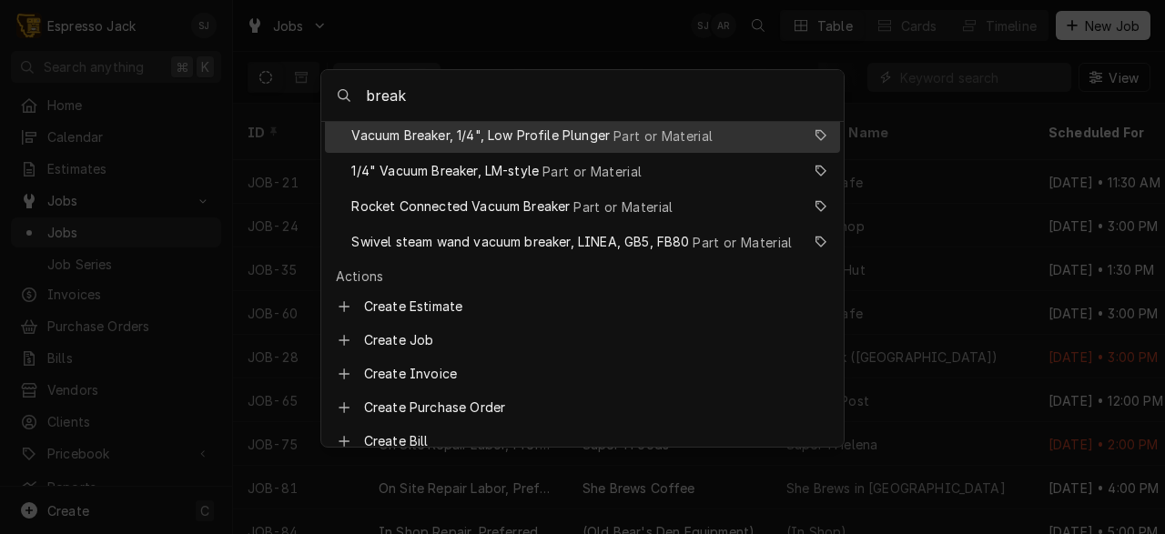 This screenshot has height=534, width=1165. What do you see at coordinates (445, 170) in the screenshot?
I see `span: 1/4" Vacuum Breaker, LM-style` at bounding box center [445, 170].